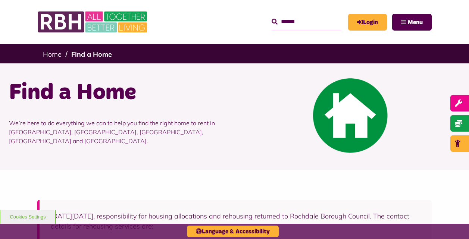 This screenshot has width=469, height=239. Describe the element at coordinates (52, 54) in the screenshot. I see `a: Home` at that location.